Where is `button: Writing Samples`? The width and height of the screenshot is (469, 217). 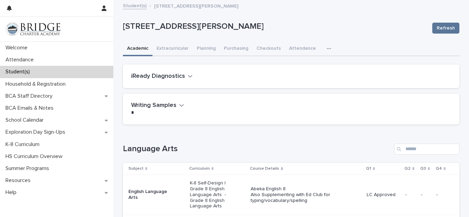
button: Writing Samples is located at coordinates (158, 106).